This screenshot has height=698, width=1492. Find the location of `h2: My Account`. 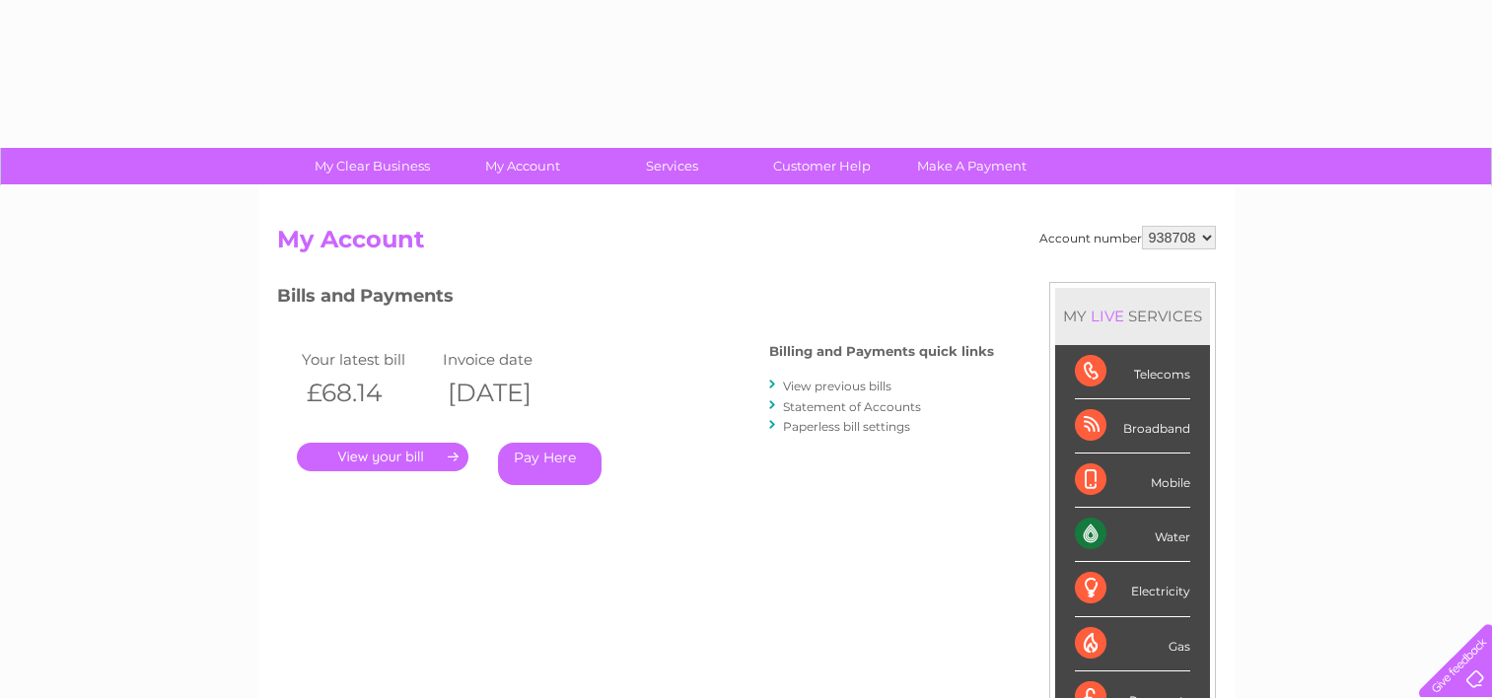

h2: My Account is located at coordinates (747, 245).